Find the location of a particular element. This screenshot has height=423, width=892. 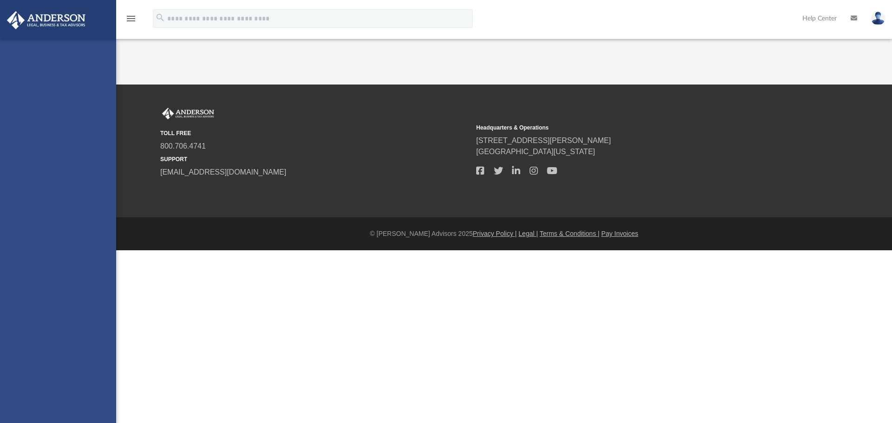

a: 800.706.4741 is located at coordinates (183, 146).